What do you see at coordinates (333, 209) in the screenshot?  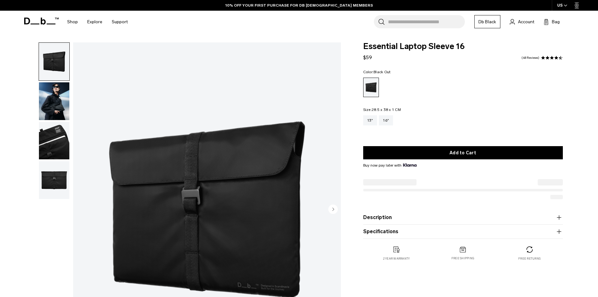 I see `button: Next slide` at bounding box center [333, 209].